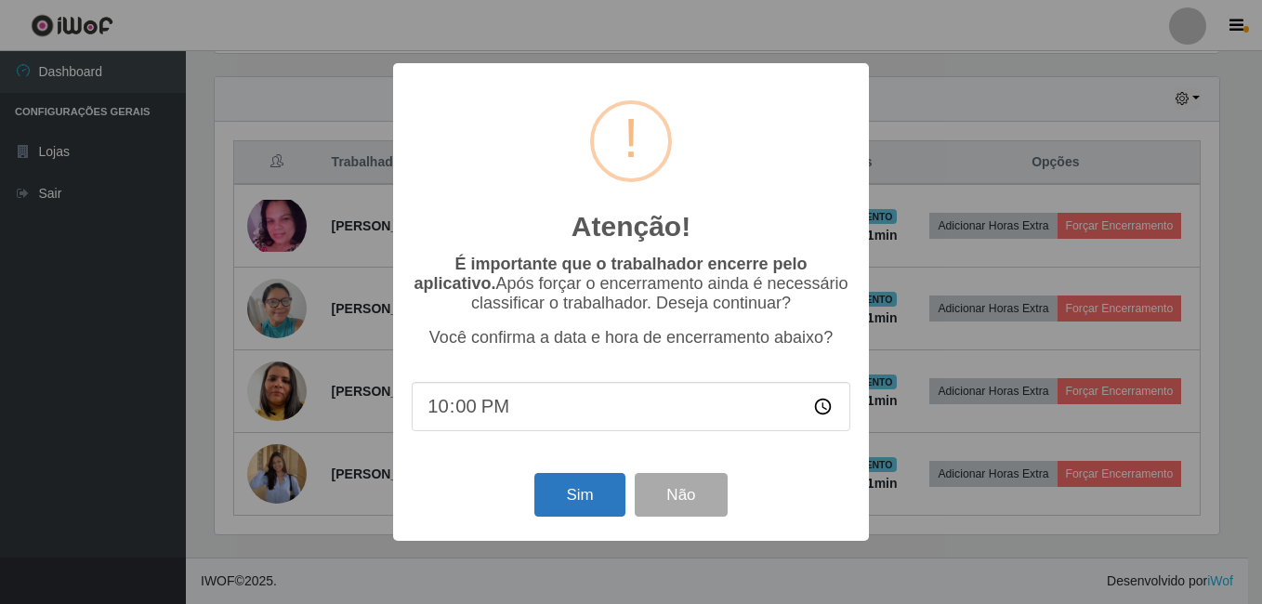  What do you see at coordinates (610, 273) in the screenshot?
I see `b: É importante que o trabalhador encerre pelo aplicativo.` at bounding box center [610, 273].